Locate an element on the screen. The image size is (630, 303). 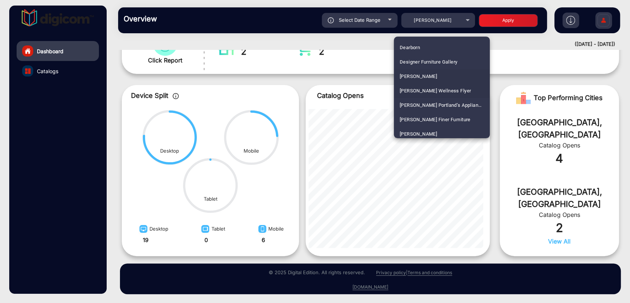
span: Dearborn is located at coordinates (410, 47).